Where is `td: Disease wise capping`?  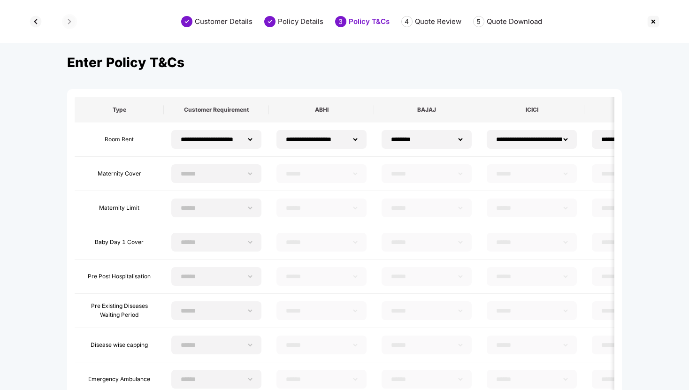
td: Disease wise capping is located at coordinates (119, 345).